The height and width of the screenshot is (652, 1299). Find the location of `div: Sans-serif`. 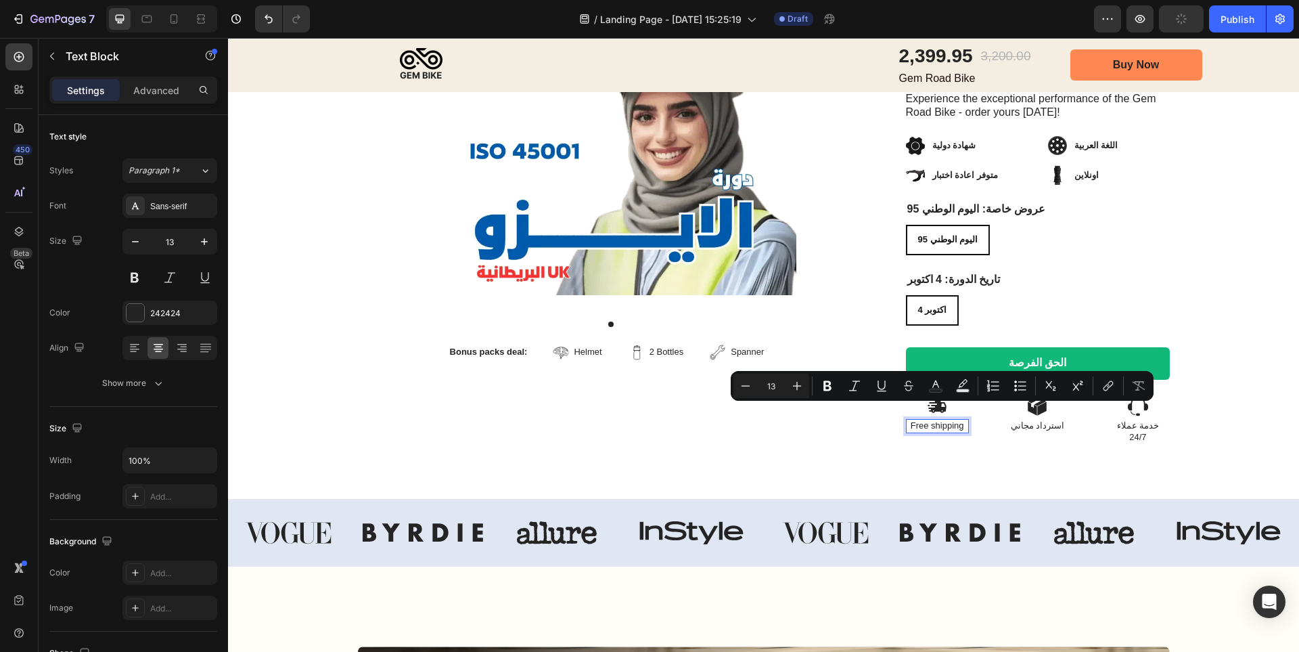

div: Sans-serif is located at coordinates (182, 206).